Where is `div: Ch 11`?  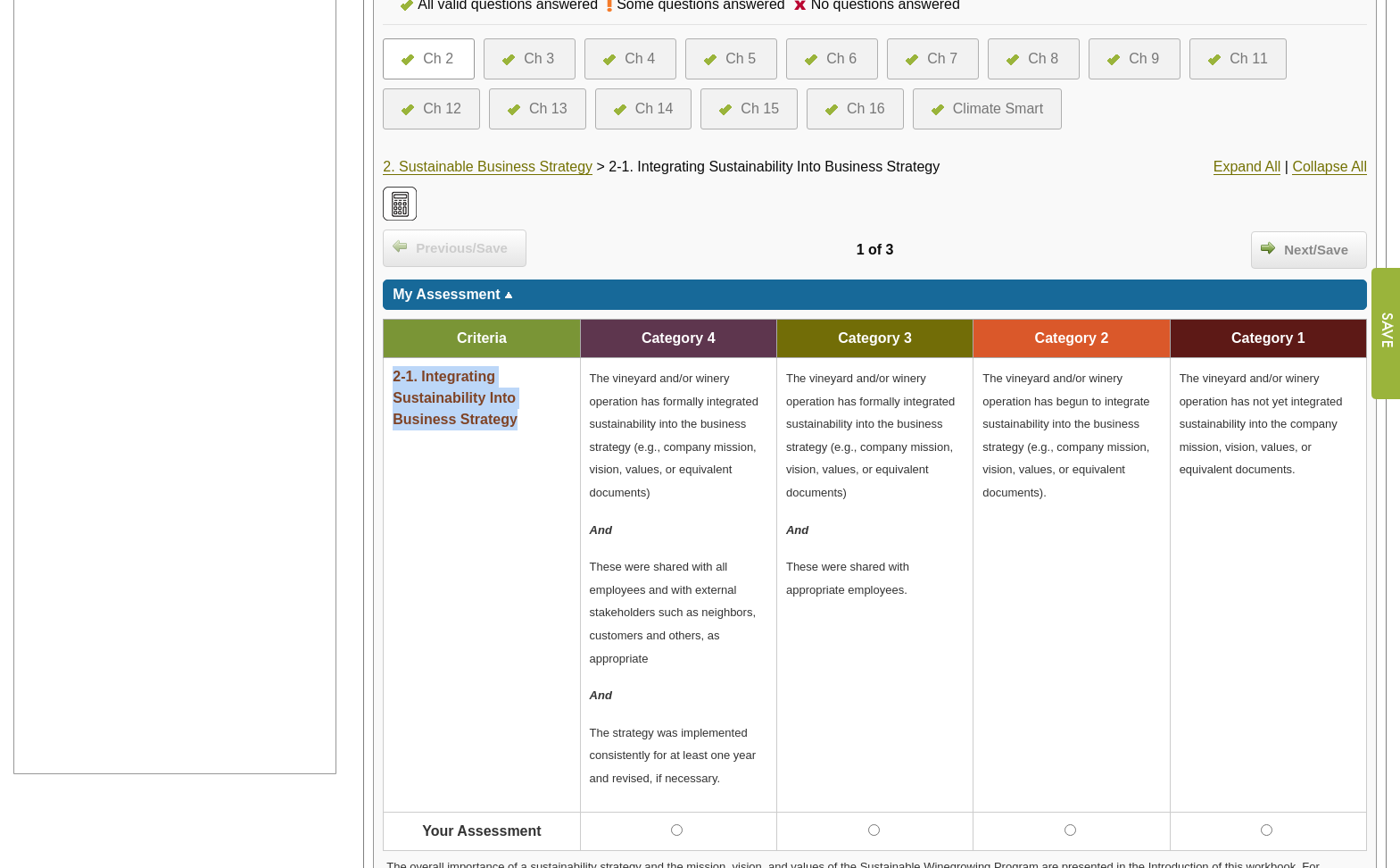
div: Ch 11 is located at coordinates (1249, 59).